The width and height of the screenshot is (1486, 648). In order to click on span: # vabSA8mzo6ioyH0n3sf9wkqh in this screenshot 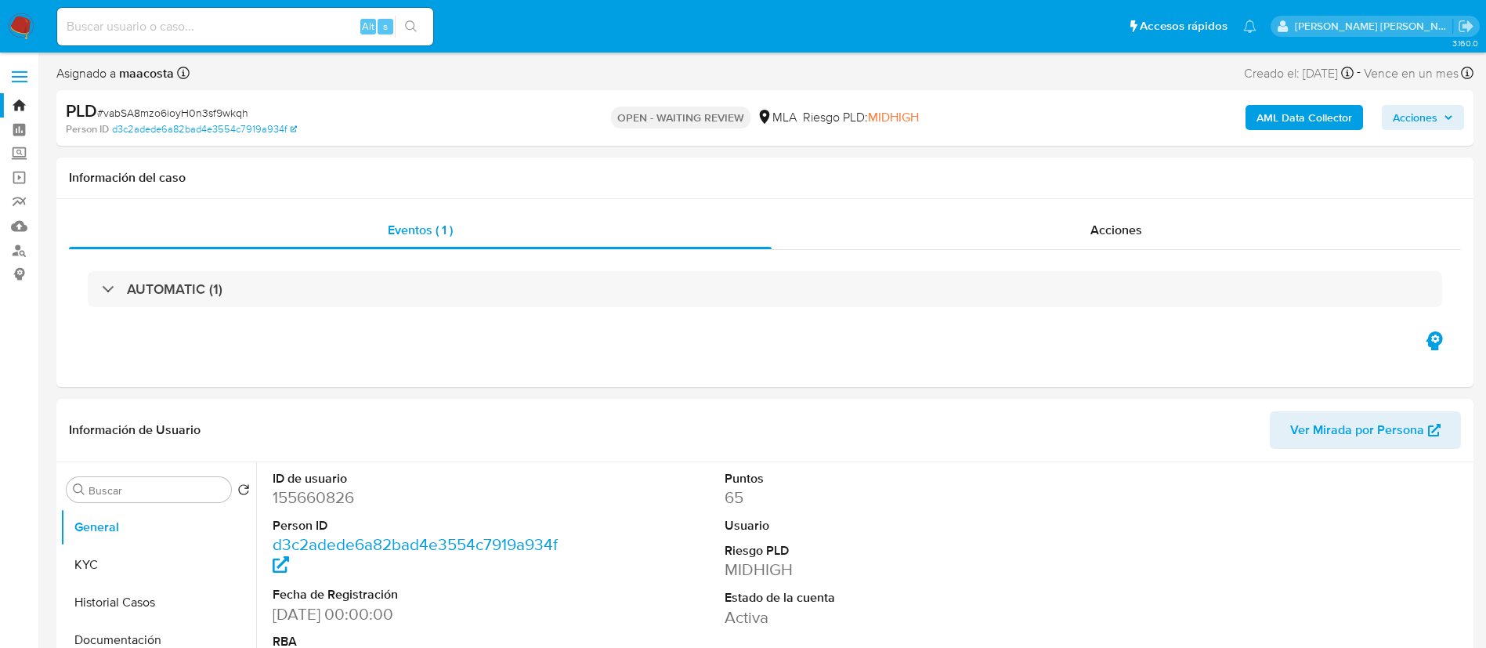, I will do `click(172, 113)`.